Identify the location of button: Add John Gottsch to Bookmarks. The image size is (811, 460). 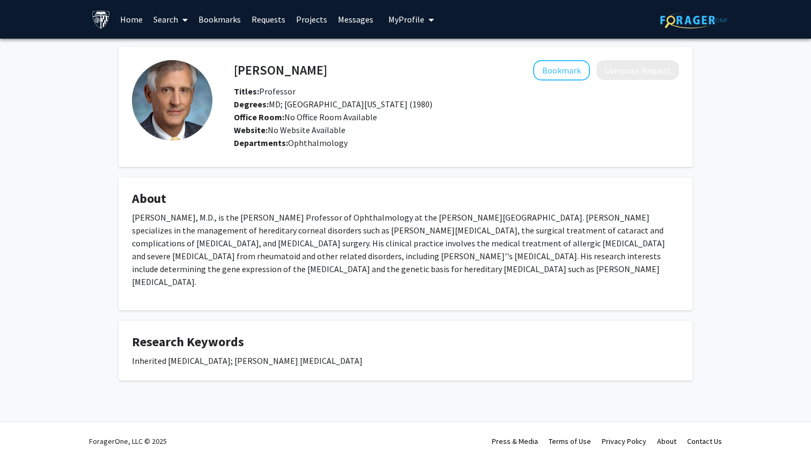
(562, 70).